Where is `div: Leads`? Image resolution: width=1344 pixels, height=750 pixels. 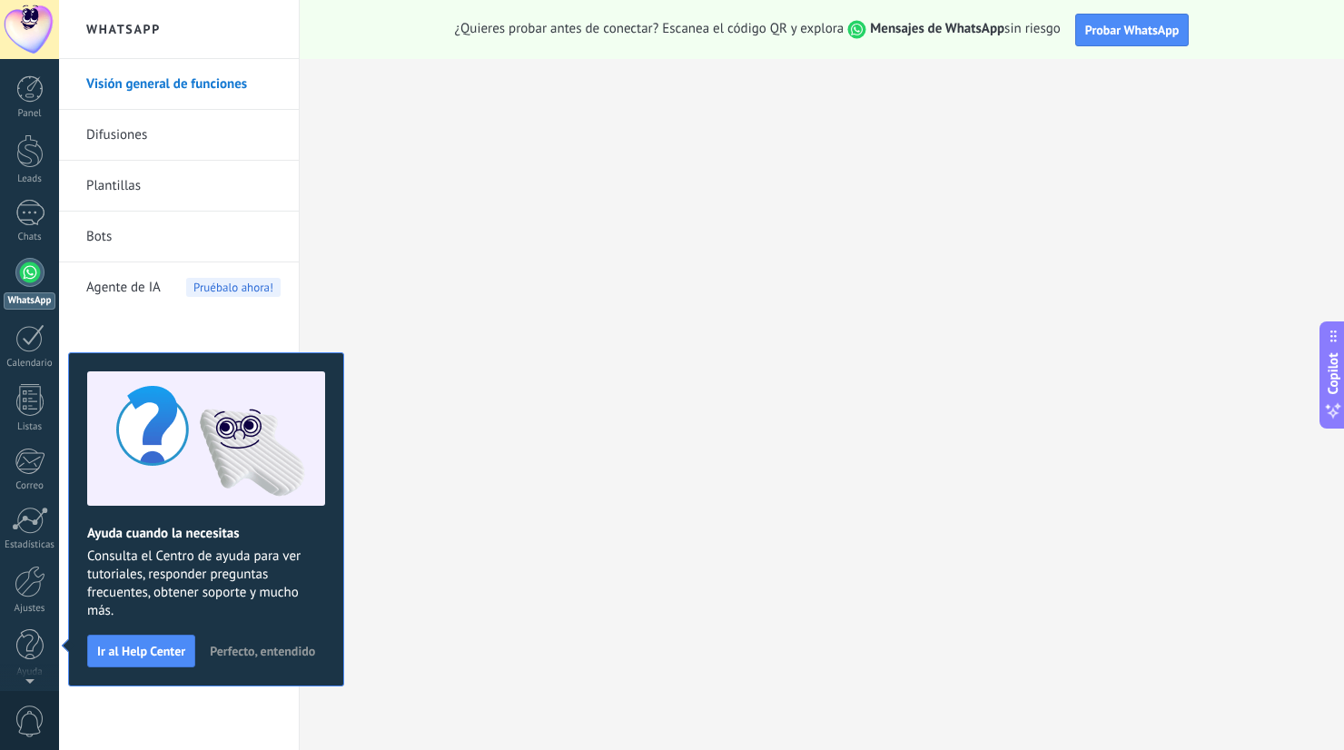 div: Leads is located at coordinates (30, 179).